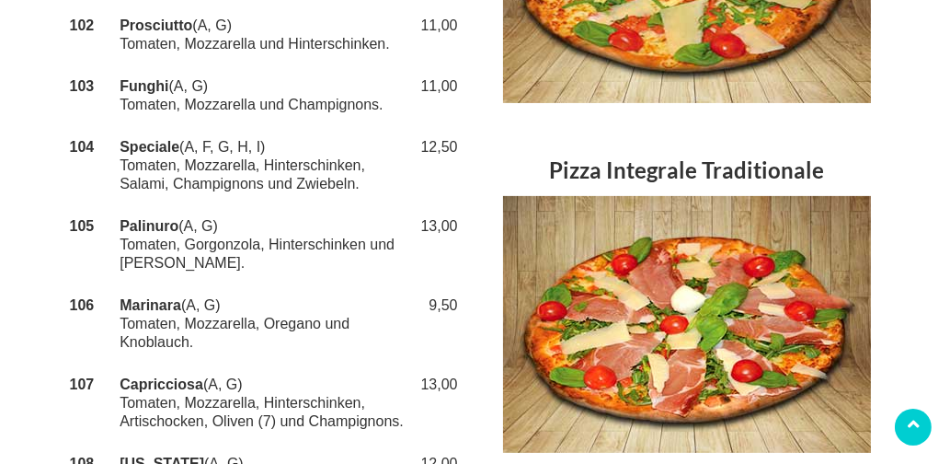 This screenshot has height=464, width=950. Describe the element at coordinates (161, 384) in the screenshot. I see `strong: Capricciosa` at that location.